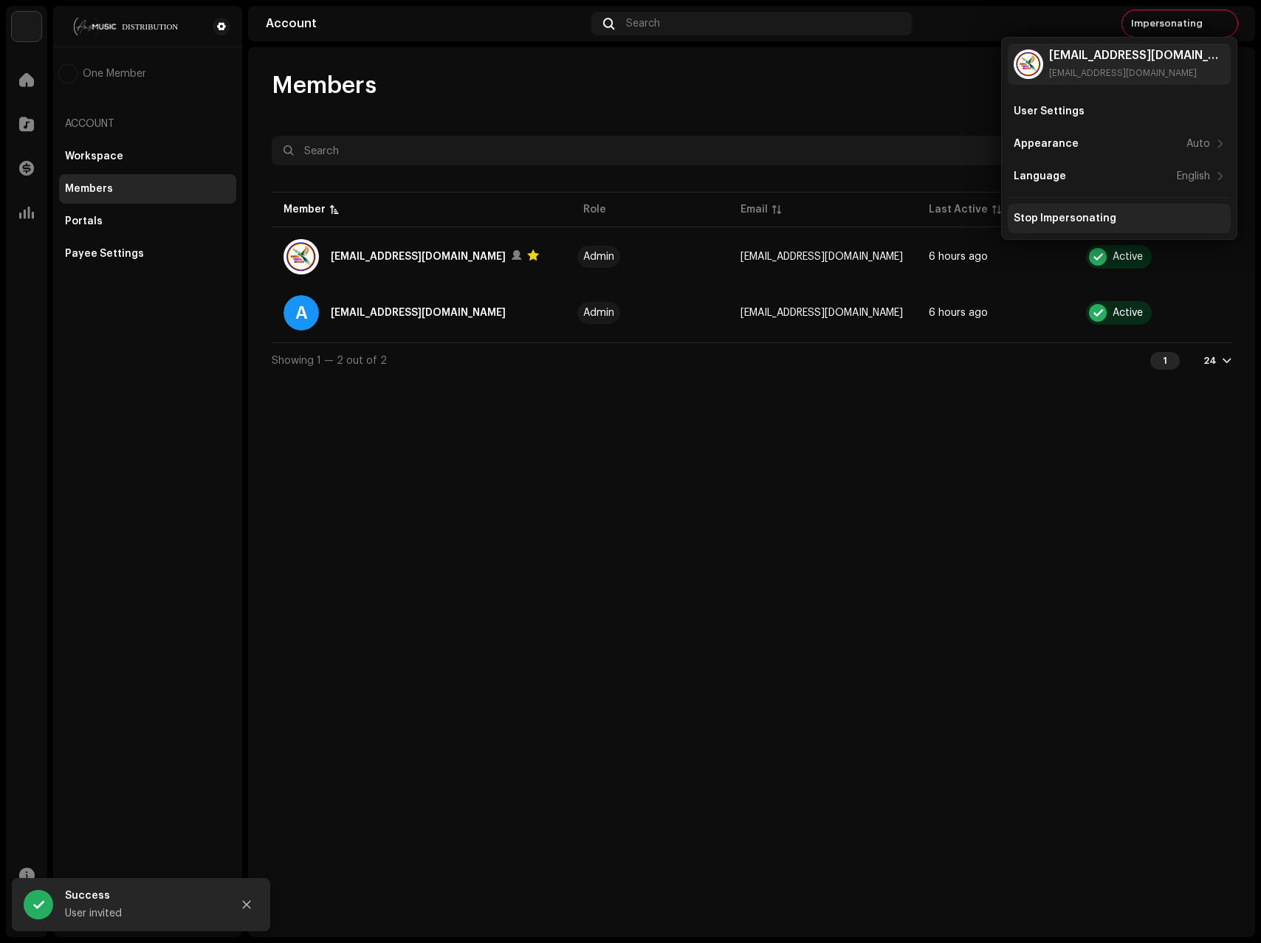 The height and width of the screenshot is (943, 1261). What do you see at coordinates (1119, 218) in the screenshot?
I see `re-m-nav-item: Stop Impersonating` at bounding box center [1119, 218].